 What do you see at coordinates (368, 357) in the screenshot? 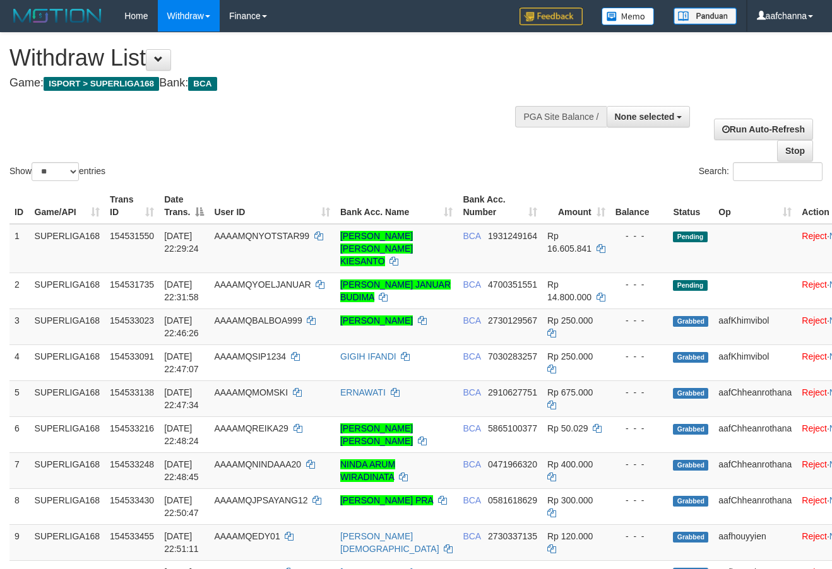
I see `a: GIGIH IFANDI` at bounding box center [368, 357].